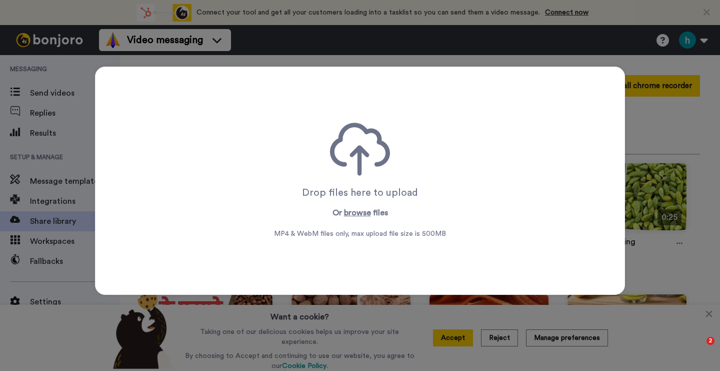 The image size is (720, 371). Describe the element at coordinates (711, 341) in the screenshot. I see `span: 2` at that location.